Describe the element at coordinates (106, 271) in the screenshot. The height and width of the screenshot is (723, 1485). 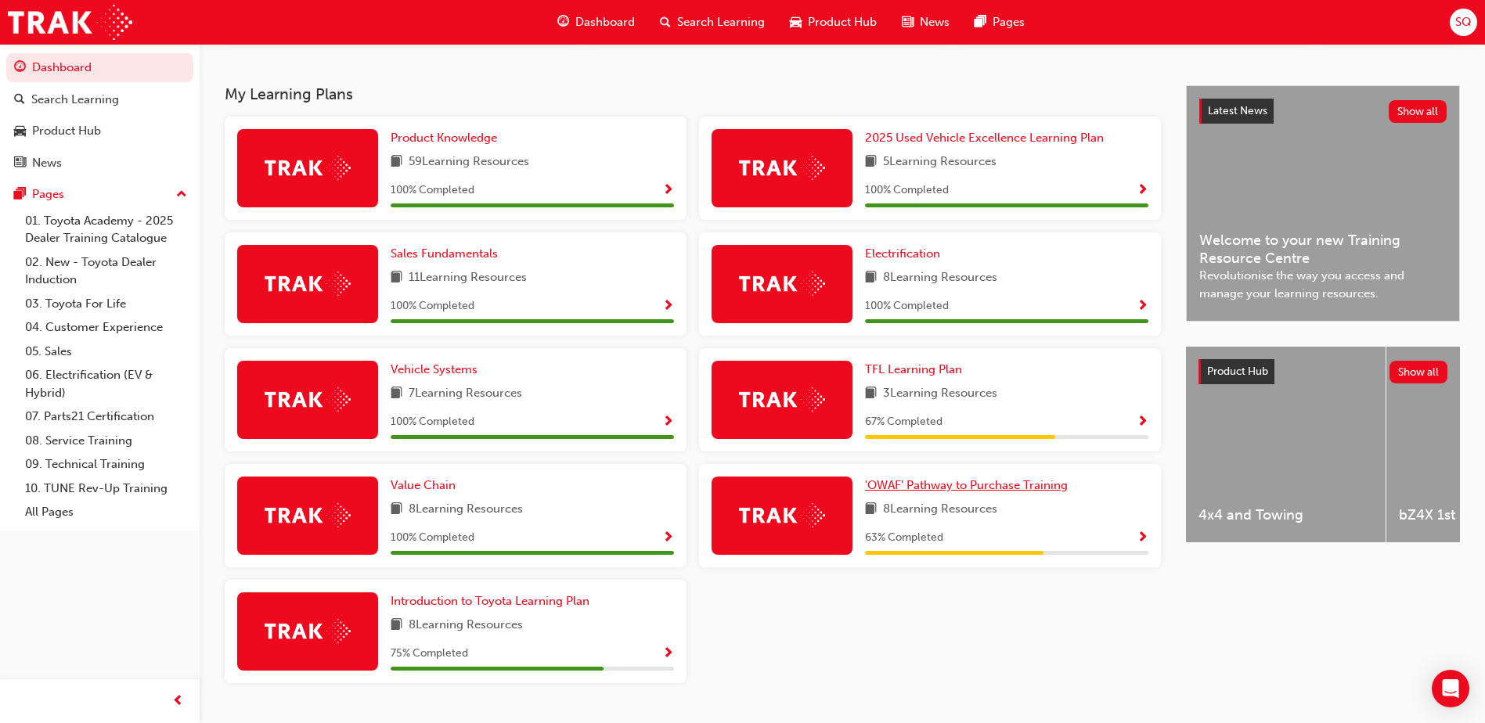
I see `a: 02. New - Toyota Dealer Induction` at that location.